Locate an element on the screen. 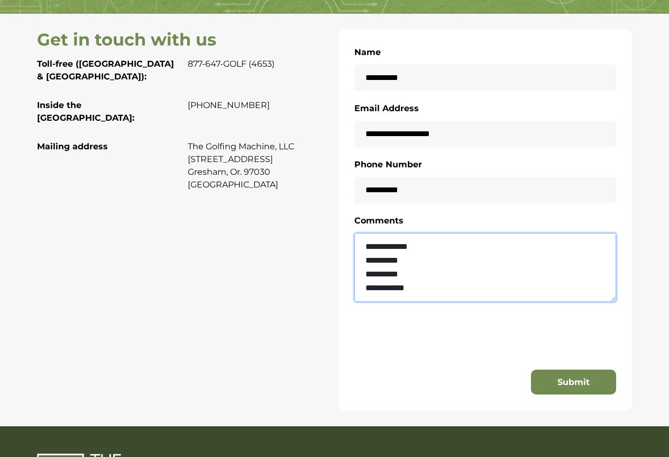  label: Email Address is located at coordinates (387, 108).